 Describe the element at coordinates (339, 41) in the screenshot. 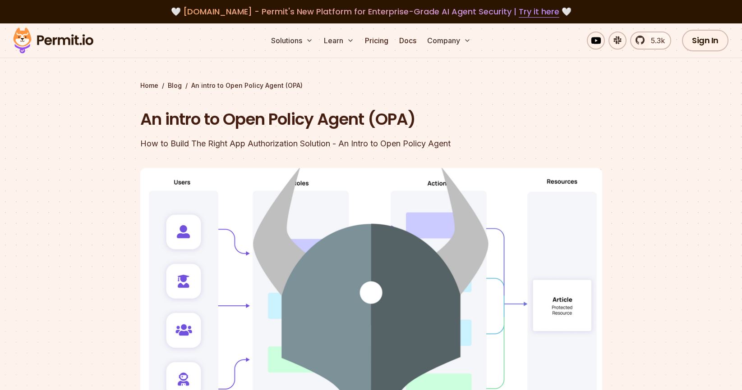

I see `button: Learn` at that location.